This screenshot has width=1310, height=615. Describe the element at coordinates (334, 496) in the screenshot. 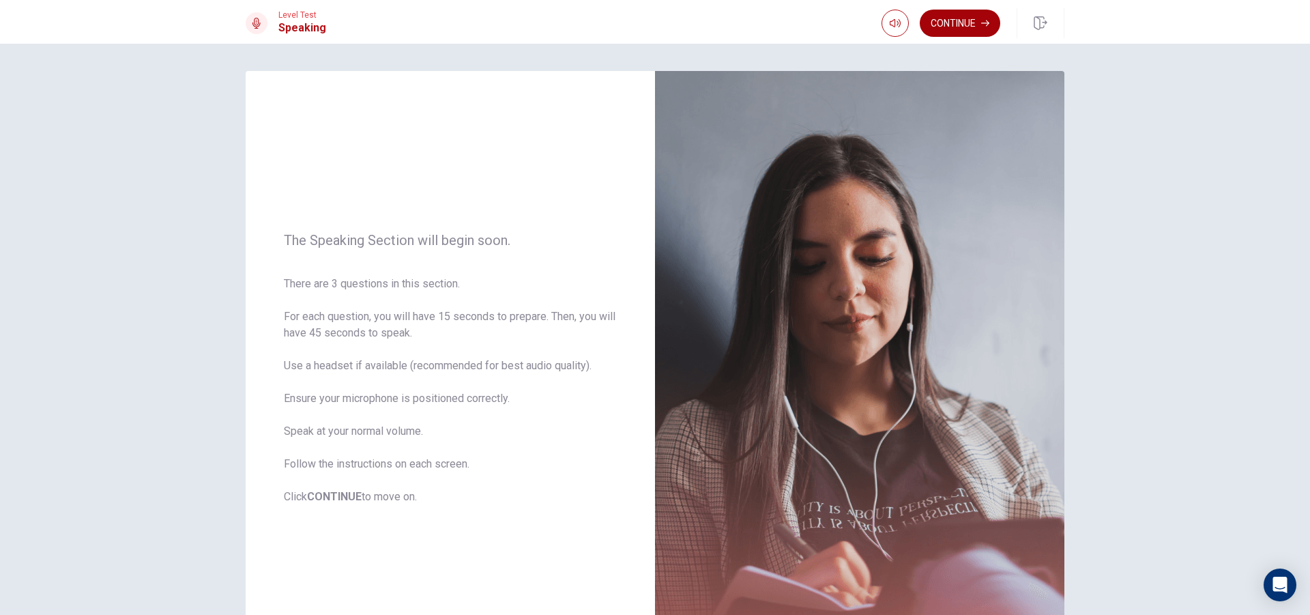

I see `b: CONTINUE` at that location.